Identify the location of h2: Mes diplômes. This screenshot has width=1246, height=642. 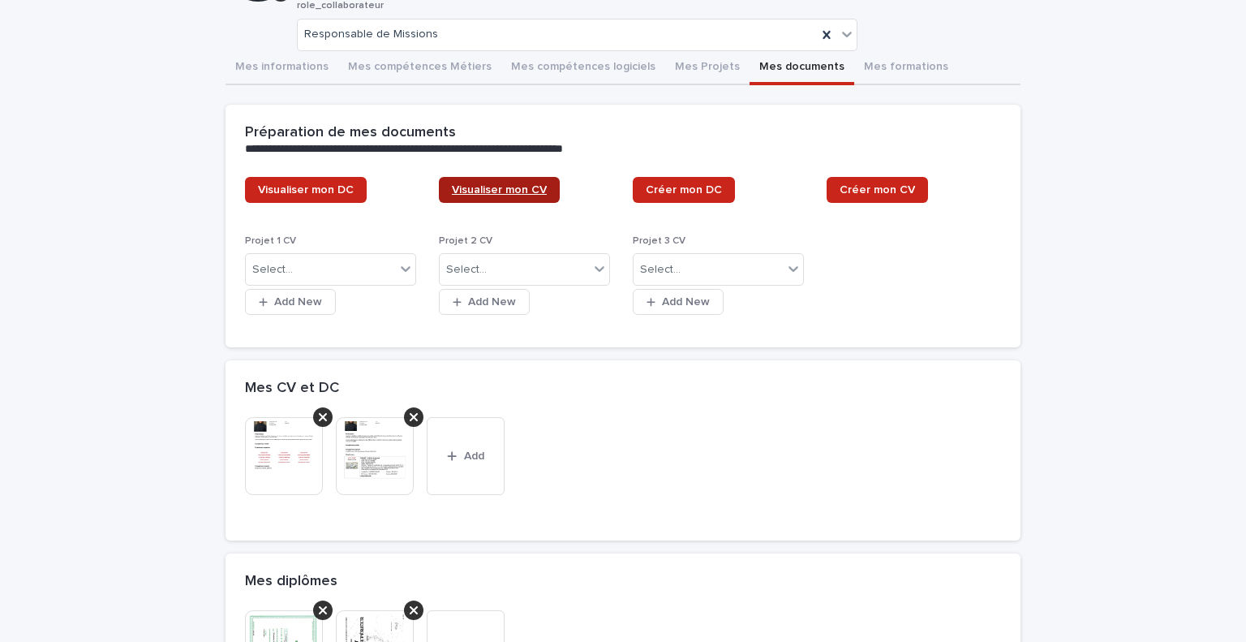
(291, 582).